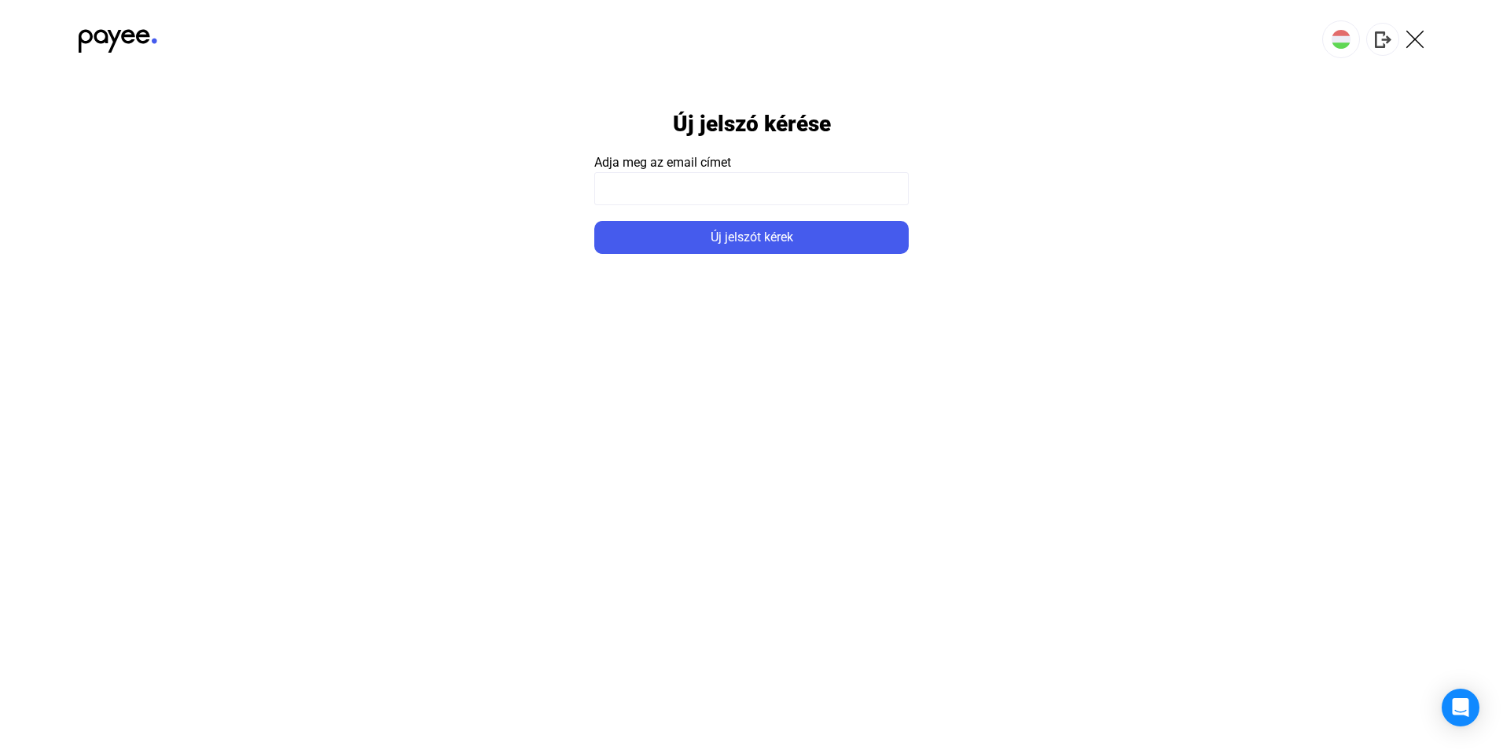  Describe the element at coordinates (1460, 707) in the screenshot. I see `div: Open Intercom Messenger` at that location.